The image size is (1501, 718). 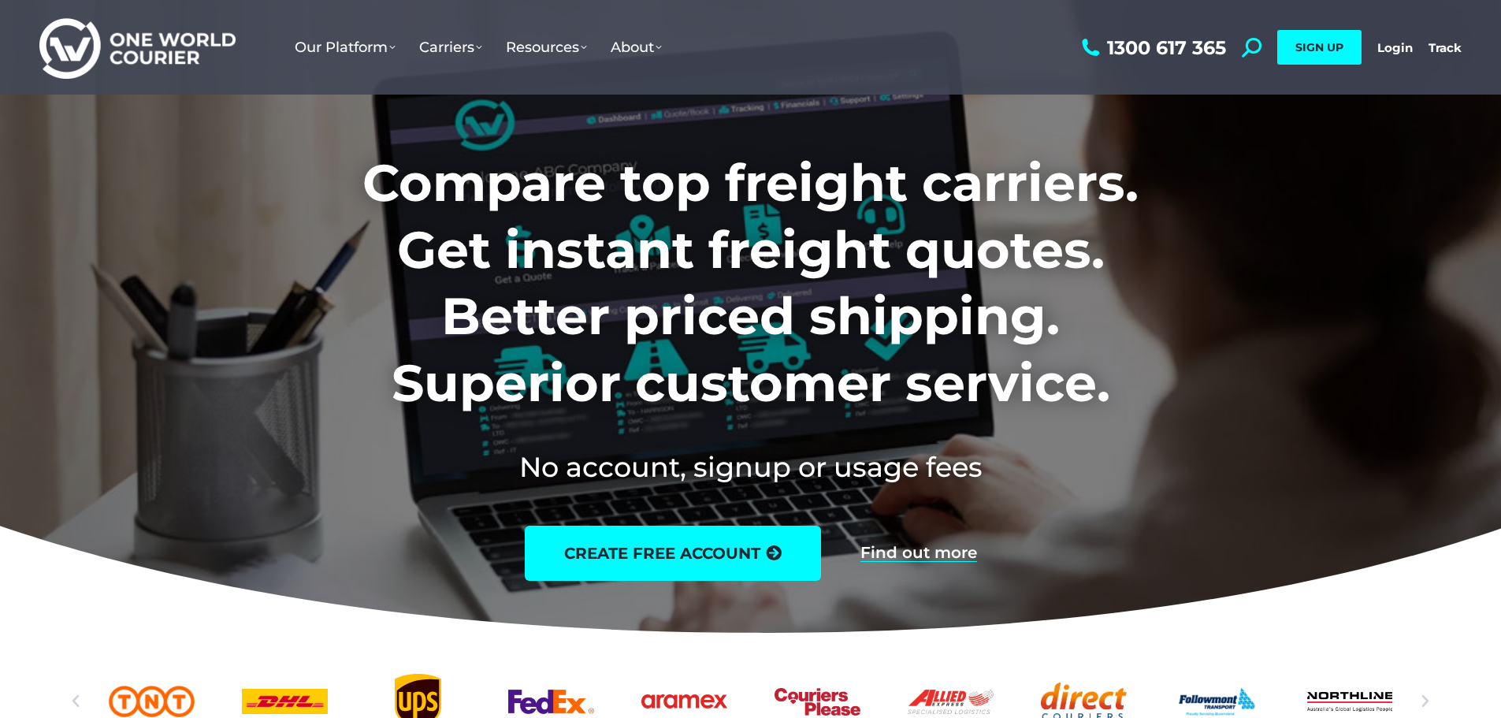 I want to click on img: One World Courier, so click(x=137, y=47).